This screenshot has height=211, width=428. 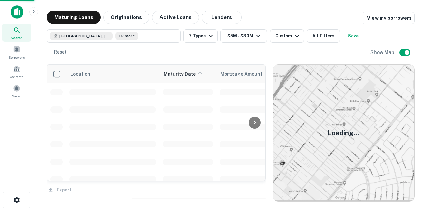 I want to click on img: map-placeholder.webp, so click(x=344, y=133).